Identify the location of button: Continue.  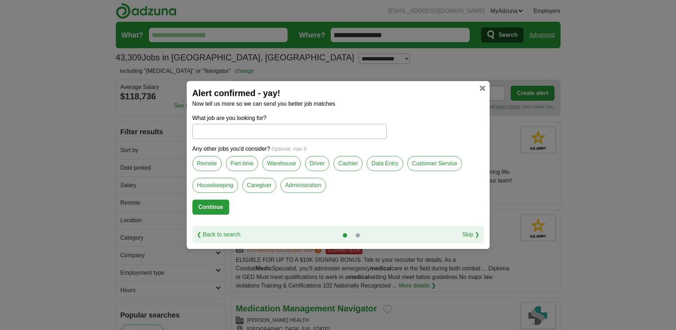
(211, 207).